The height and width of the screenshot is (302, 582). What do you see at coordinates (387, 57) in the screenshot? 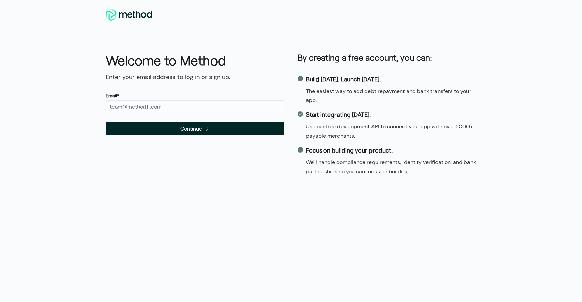
I see `h3: By creating a free account, you can:` at bounding box center [387, 57].